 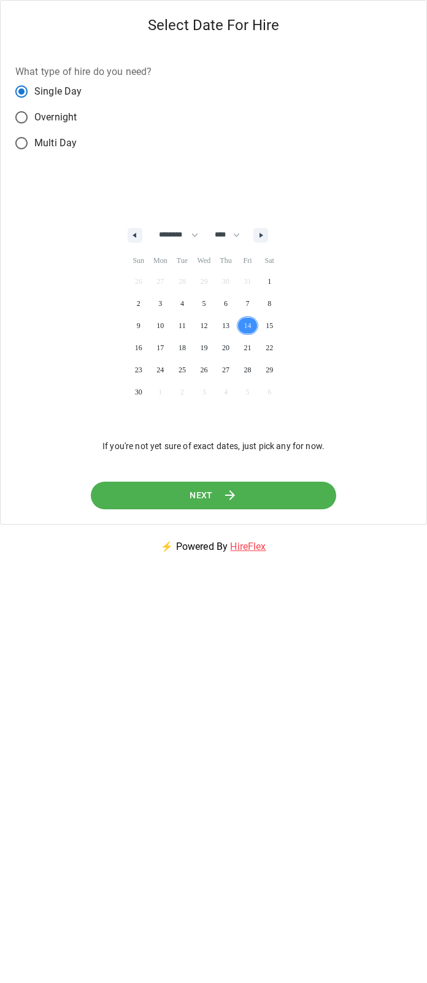 What do you see at coordinates (205, 303) in the screenshot?
I see `button: 5` at bounding box center [205, 303].